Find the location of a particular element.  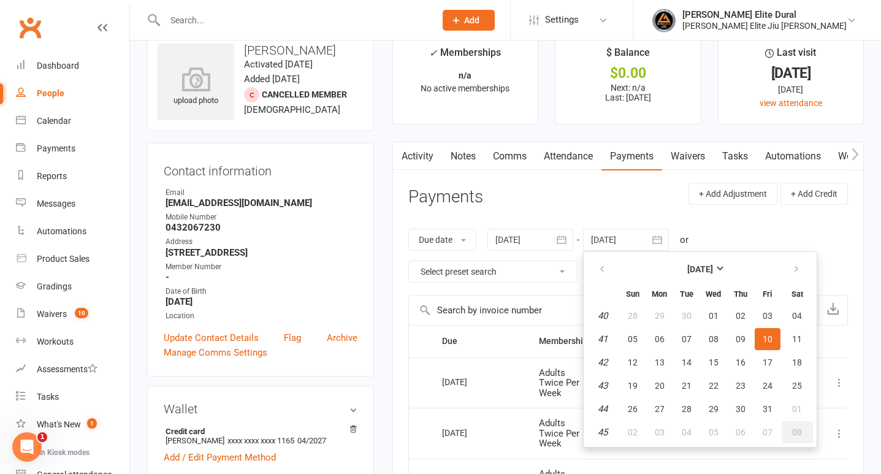

small: Wednesday is located at coordinates (713, 294).